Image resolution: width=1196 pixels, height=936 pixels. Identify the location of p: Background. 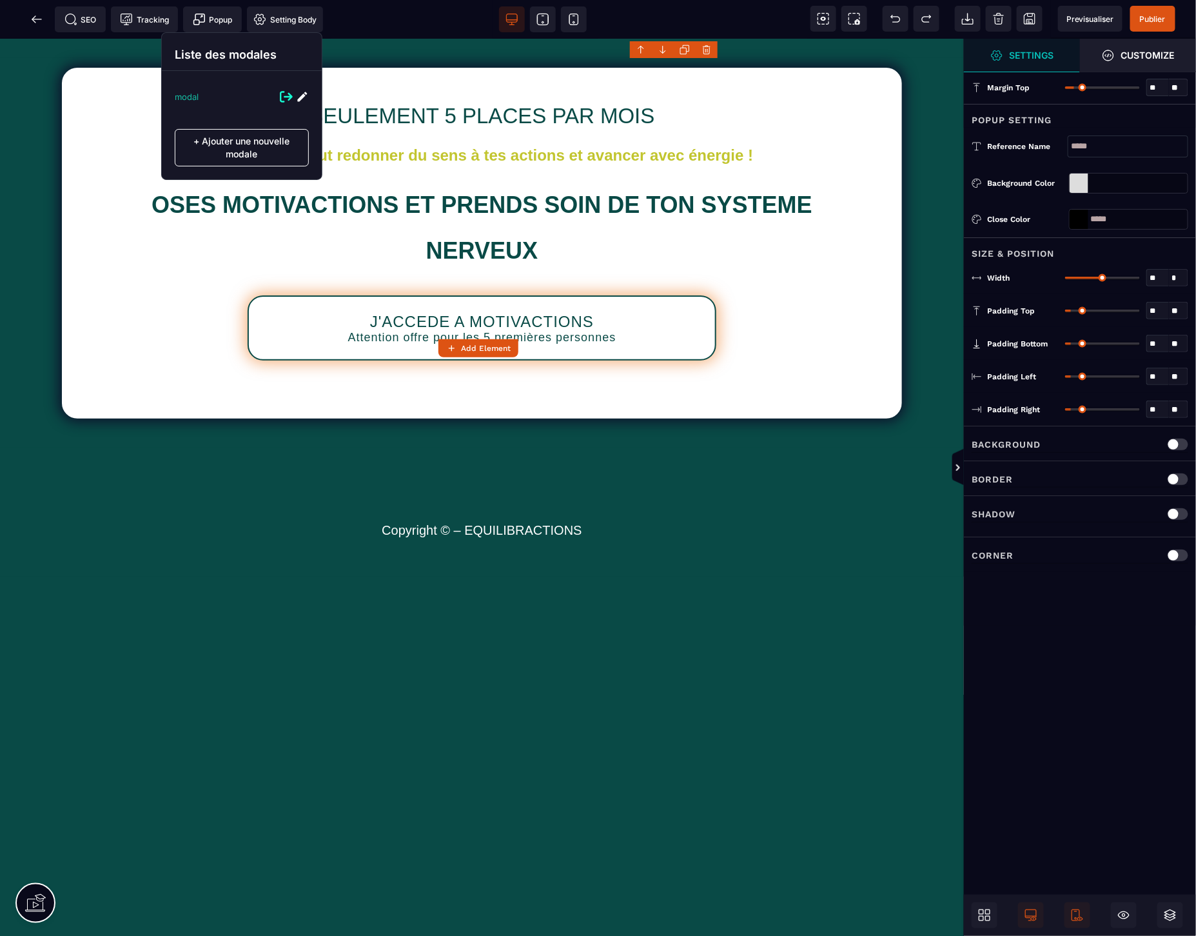
(1006, 444).